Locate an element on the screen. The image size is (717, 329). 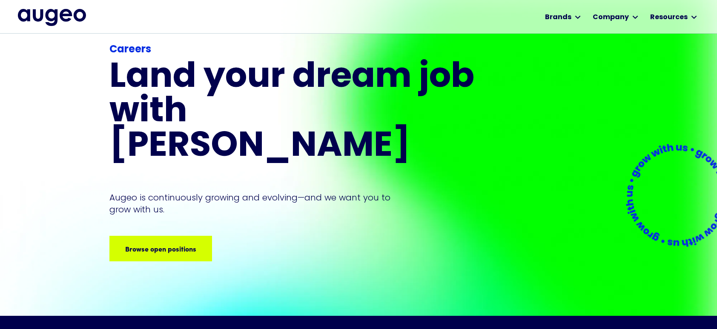
a: Browse open positions is located at coordinates (160, 249).